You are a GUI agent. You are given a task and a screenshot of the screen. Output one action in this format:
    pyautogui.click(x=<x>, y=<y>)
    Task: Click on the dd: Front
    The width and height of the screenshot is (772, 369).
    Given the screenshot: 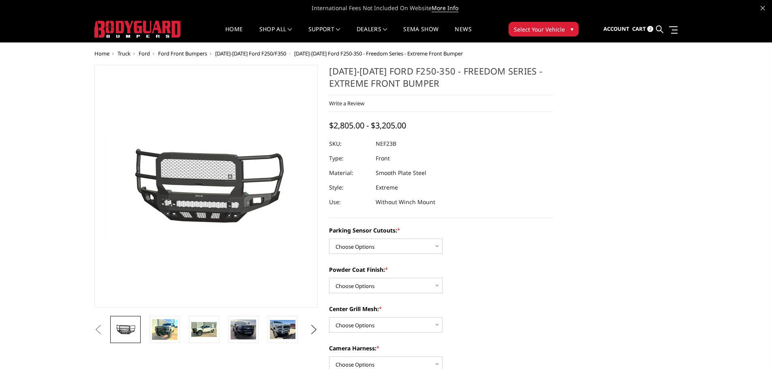 What is the action you would take?
    pyautogui.click(x=383, y=158)
    